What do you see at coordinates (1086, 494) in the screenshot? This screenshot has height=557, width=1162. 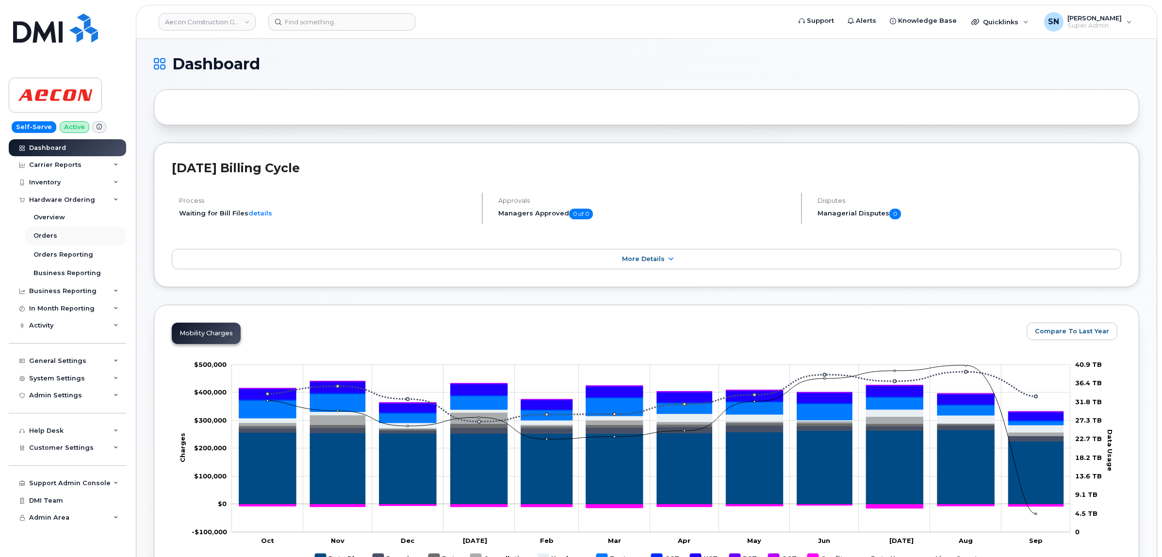 I see `tspan: 9.1 TB` at bounding box center [1086, 494].